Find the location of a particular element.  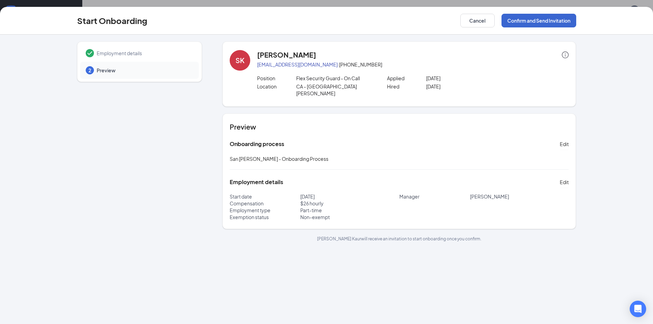

button: Confirm and Send Invitation is located at coordinates (539, 21).